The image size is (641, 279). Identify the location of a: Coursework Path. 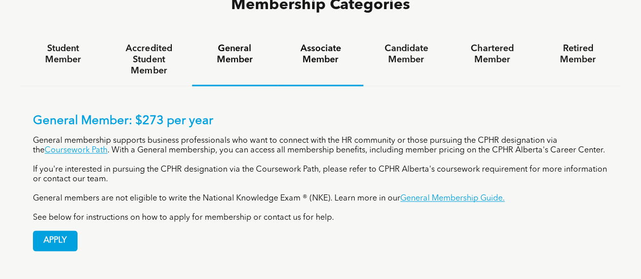
(76, 151).